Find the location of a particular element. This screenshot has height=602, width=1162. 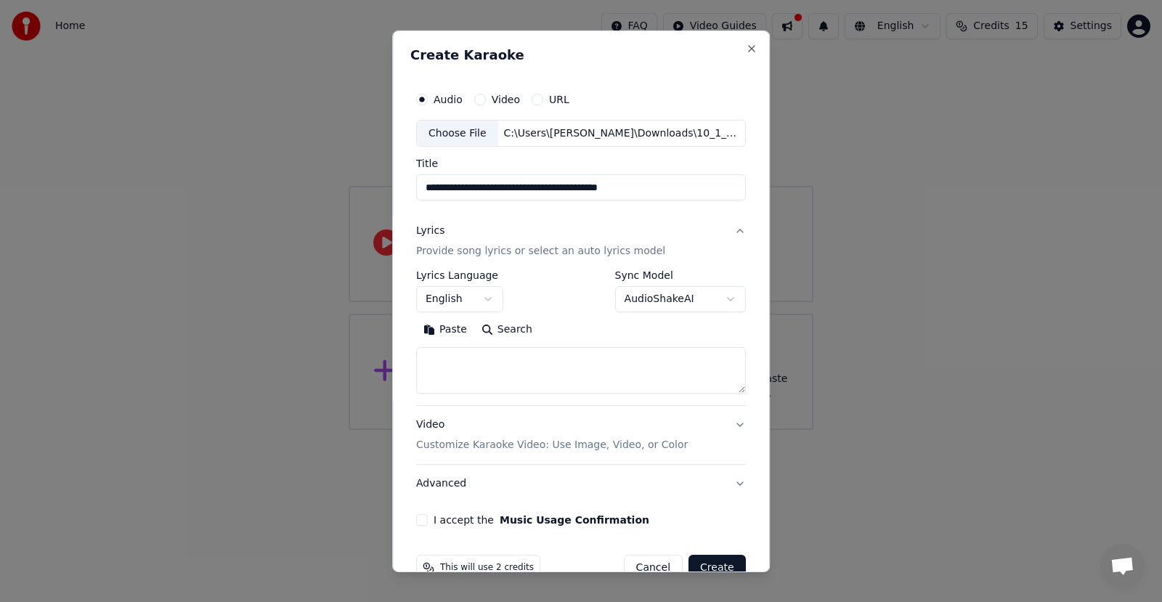

button: Create is located at coordinates (717, 568).